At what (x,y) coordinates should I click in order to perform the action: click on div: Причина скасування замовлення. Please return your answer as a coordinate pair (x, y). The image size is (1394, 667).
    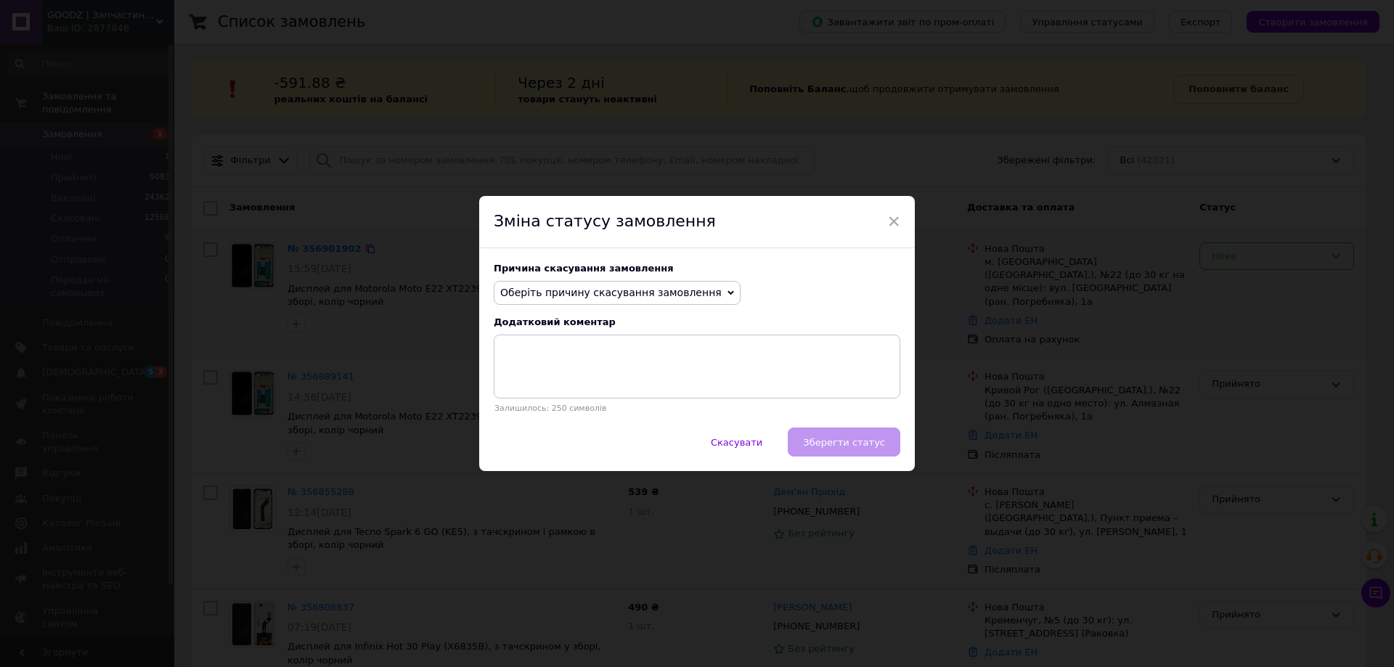
    Looking at the image, I should click on (697, 268).